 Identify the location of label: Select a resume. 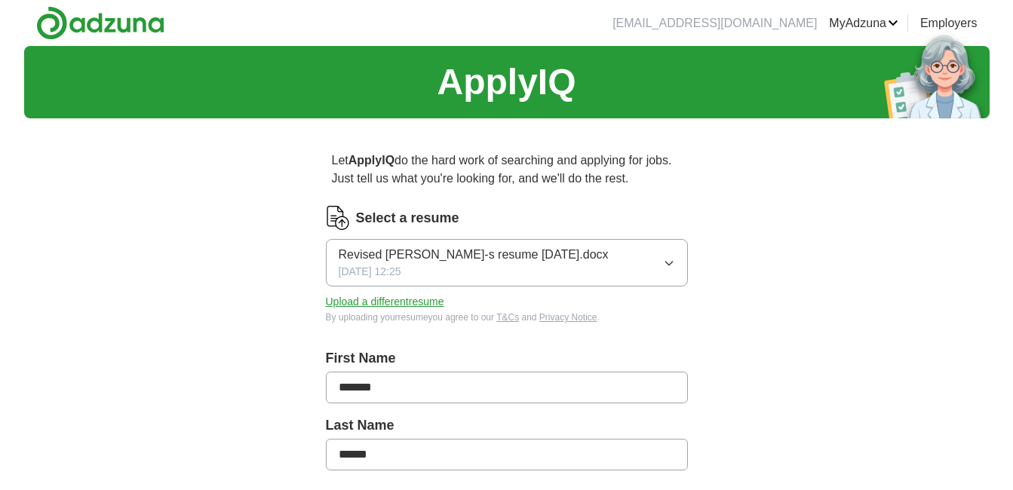
(407, 218).